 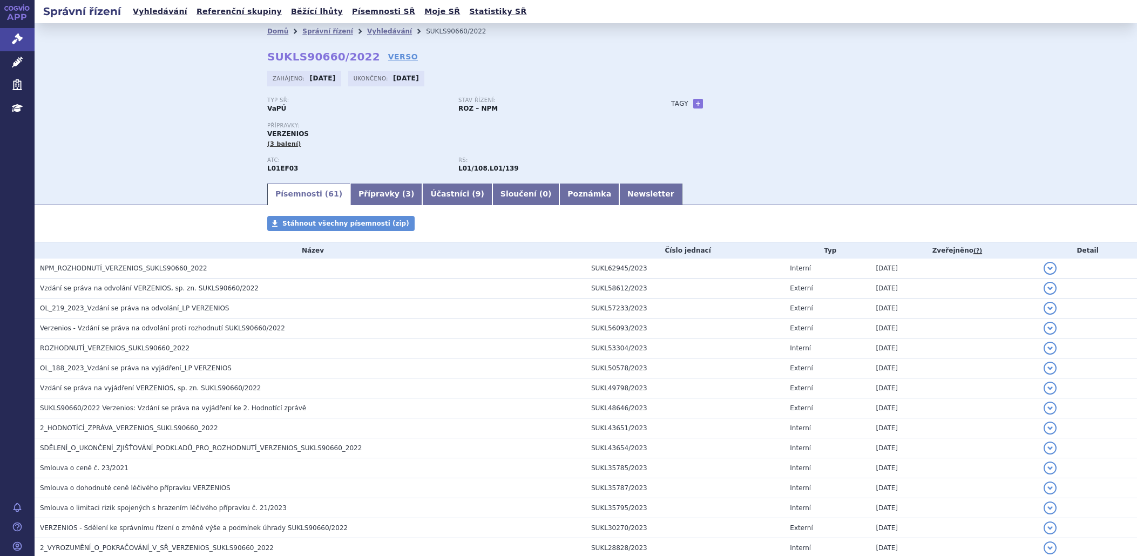 What do you see at coordinates (685, 488) in the screenshot?
I see `td: SUKL35787/2023` at bounding box center [685, 488].